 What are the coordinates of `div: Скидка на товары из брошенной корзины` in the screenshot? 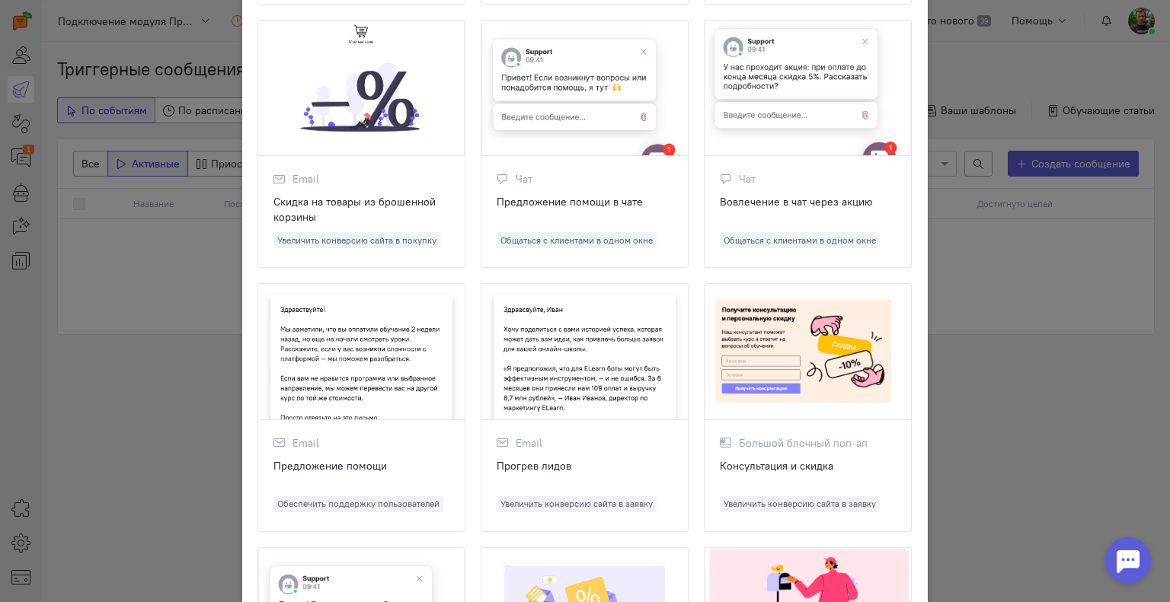 It's located at (361, 209).